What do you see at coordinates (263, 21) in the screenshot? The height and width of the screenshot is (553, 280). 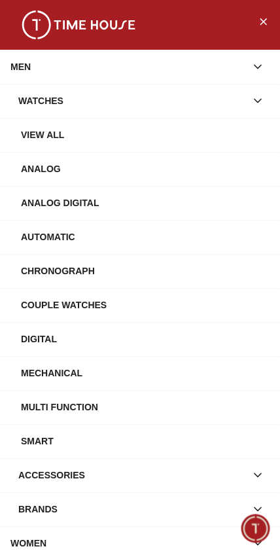 I see `button: Close Menu` at bounding box center [263, 21].